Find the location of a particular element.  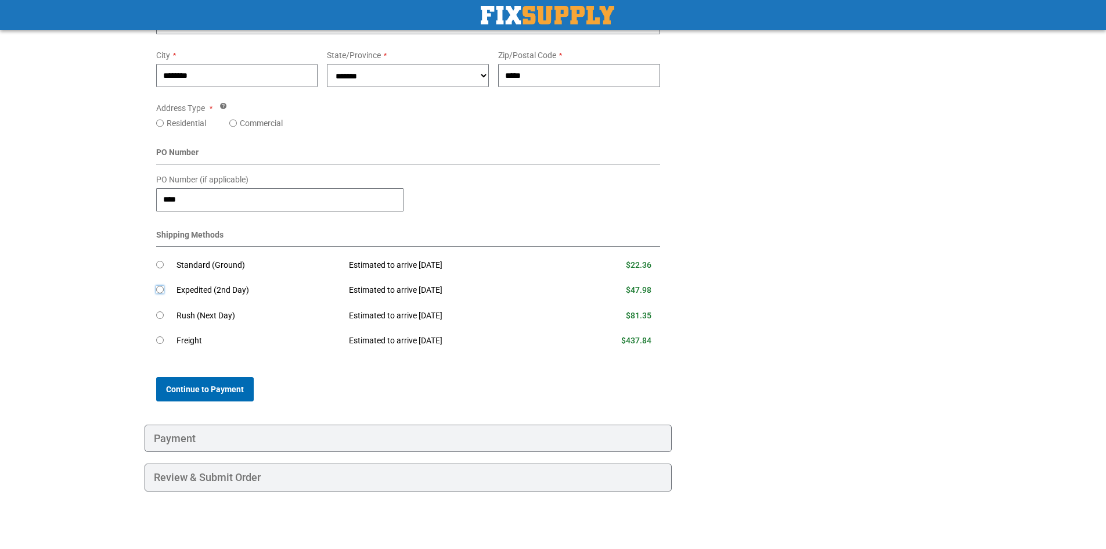

span: City is located at coordinates (163, 55).